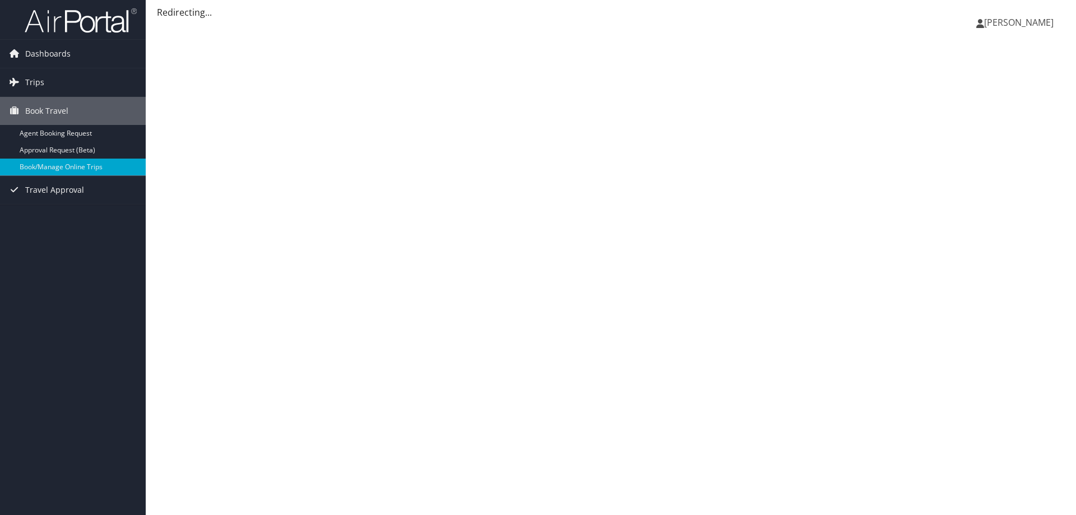 Image resolution: width=1076 pixels, height=515 pixels. What do you see at coordinates (54, 190) in the screenshot?
I see `span: Travel Approval` at bounding box center [54, 190].